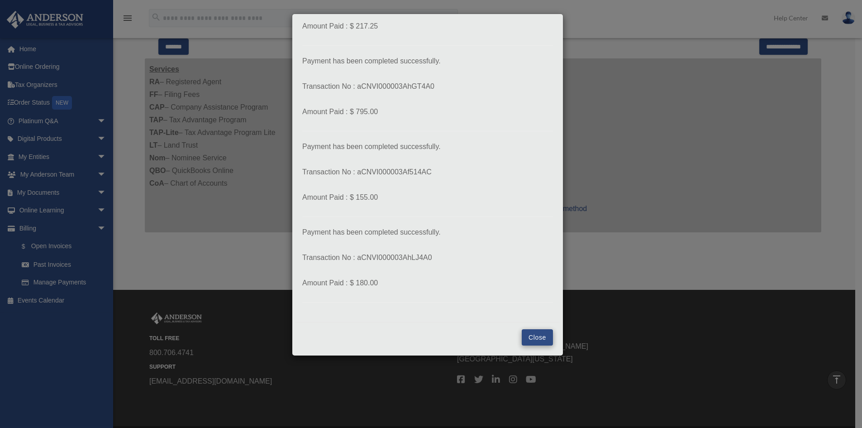 The width and height of the screenshot is (862, 428). What do you see at coordinates (428, 197) in the screenshot?
I see `p: Amount Paid : $ 155.00` at bounding box center [428, 197].